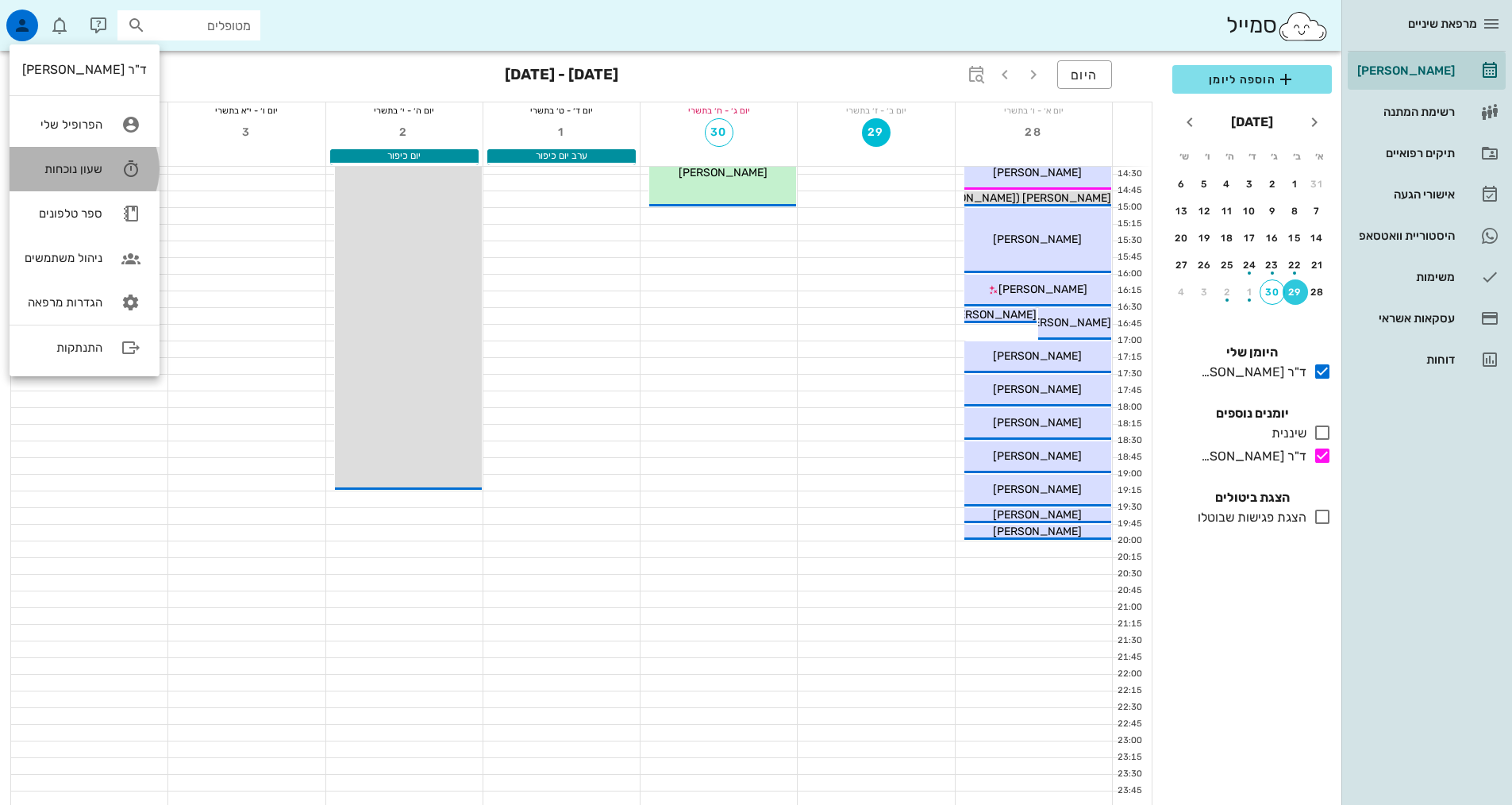 The height and width of the screenshot is (805, 1512). Describe the element at coordinates (1296, 265) in the screenshot. I see `div: 22` at that location.